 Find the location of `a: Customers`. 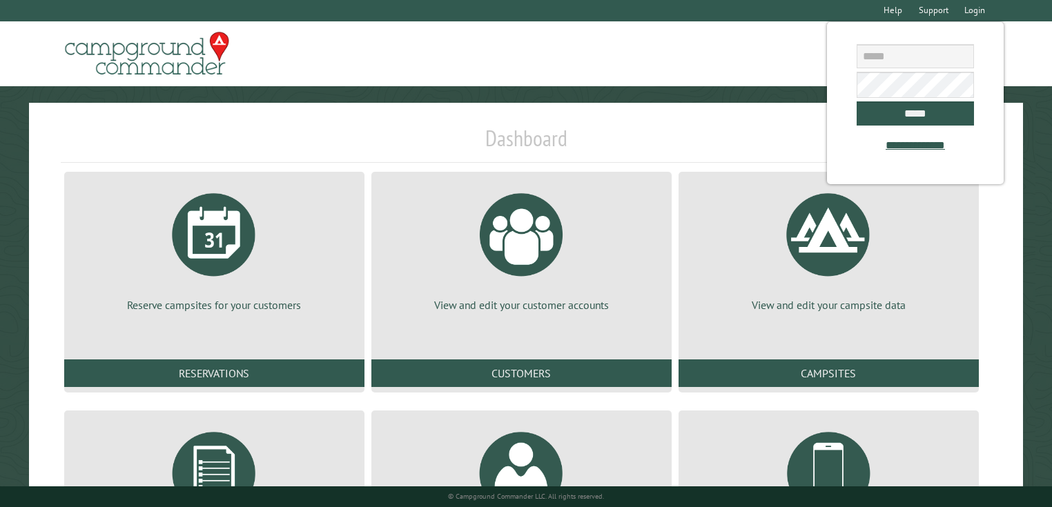

a: Customers is located at coordinates (521, 373).